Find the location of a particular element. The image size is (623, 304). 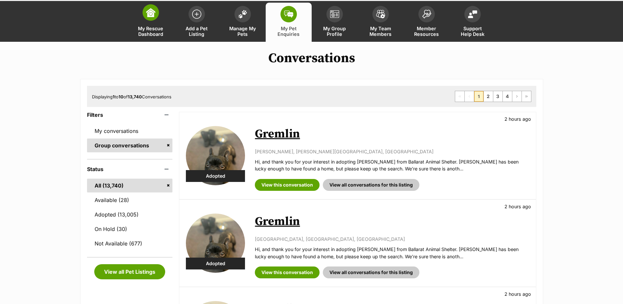

a: My Rescue Dashboard is located at coordinates (151, 22).